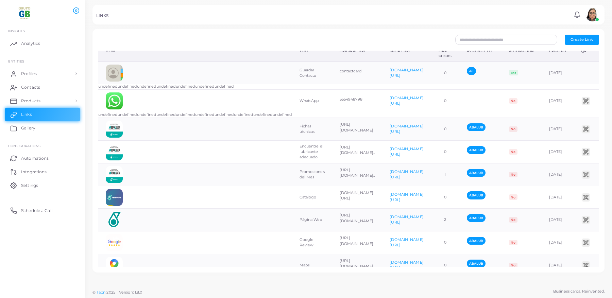  I want to click on span: Business cards. Reinvented., so click(579, 291).